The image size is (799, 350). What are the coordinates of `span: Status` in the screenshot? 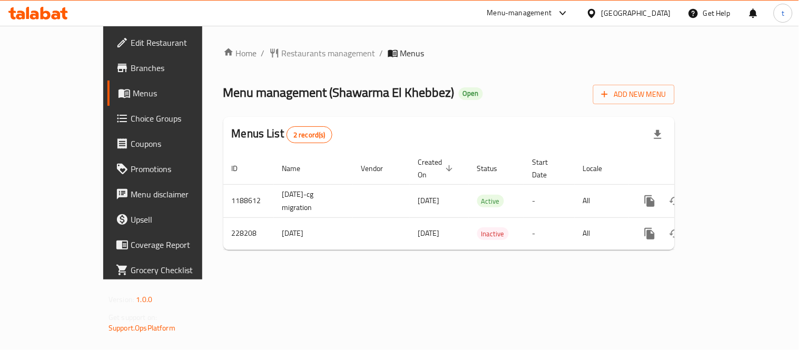 It's located at (494, 169).